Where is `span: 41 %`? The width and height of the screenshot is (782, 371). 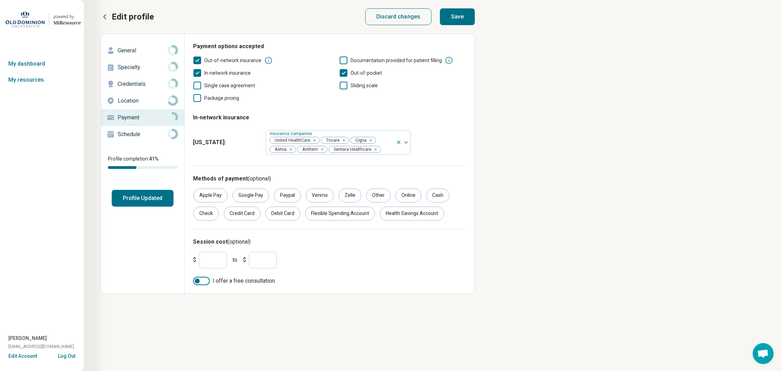
span: 41 % is located at coordinates (154, 159).